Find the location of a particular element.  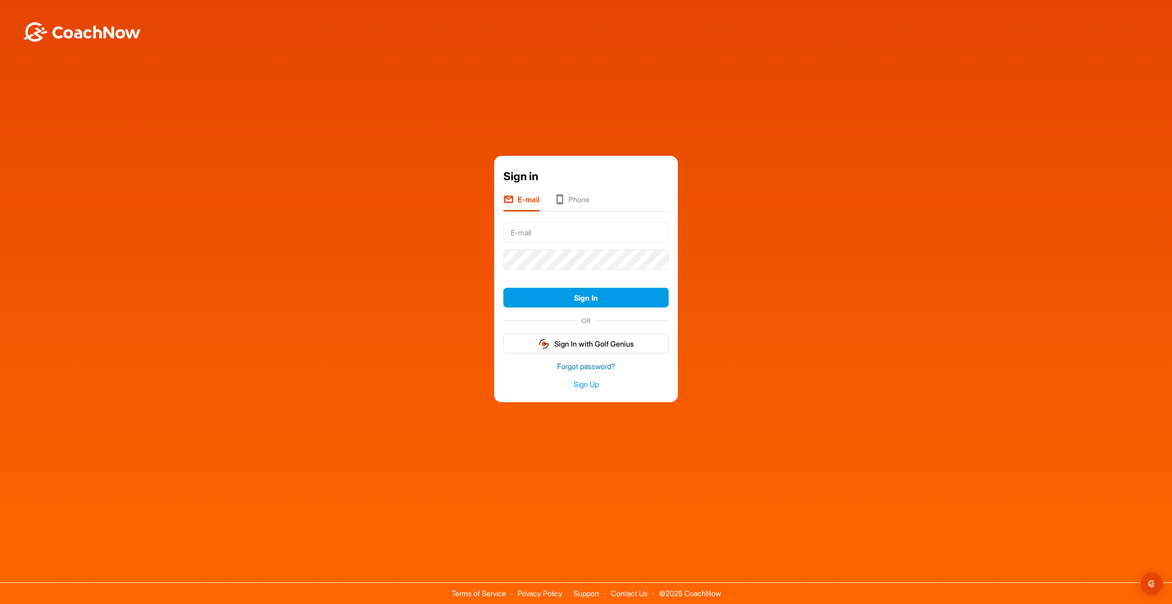

div: Open Intercom Messenger is located at coordinates (1152, 583).